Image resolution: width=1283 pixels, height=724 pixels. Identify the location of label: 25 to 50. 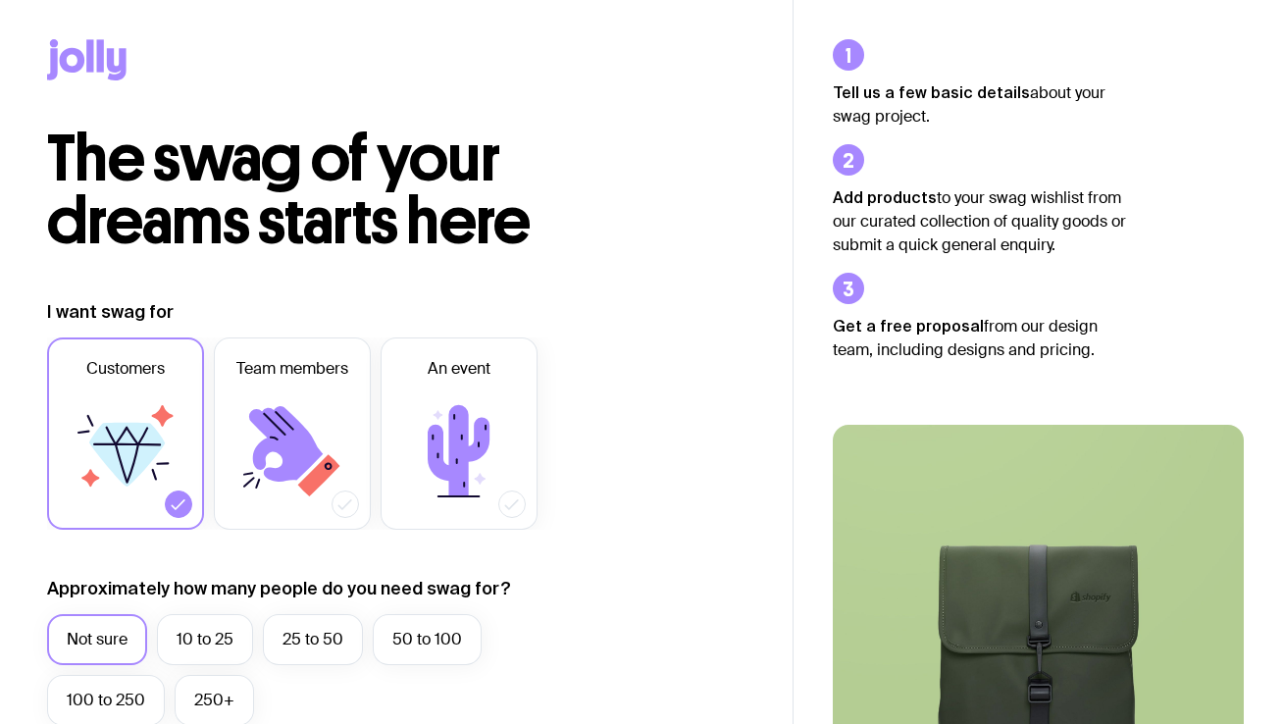
(313, 640).